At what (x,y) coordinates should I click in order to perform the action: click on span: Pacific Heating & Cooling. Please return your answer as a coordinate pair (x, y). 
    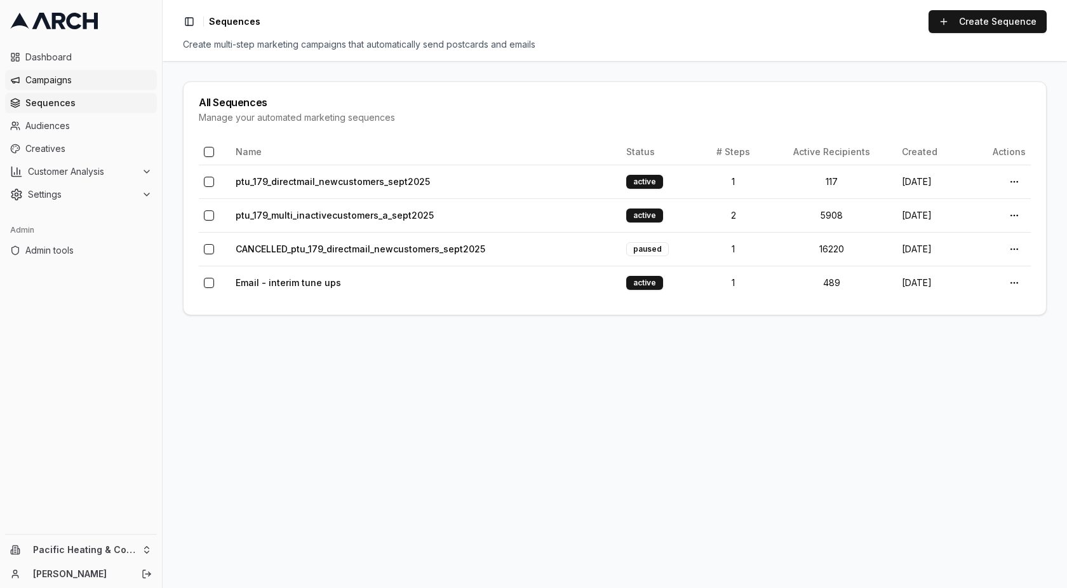
    Looking at the image, I should click on (84, 550).